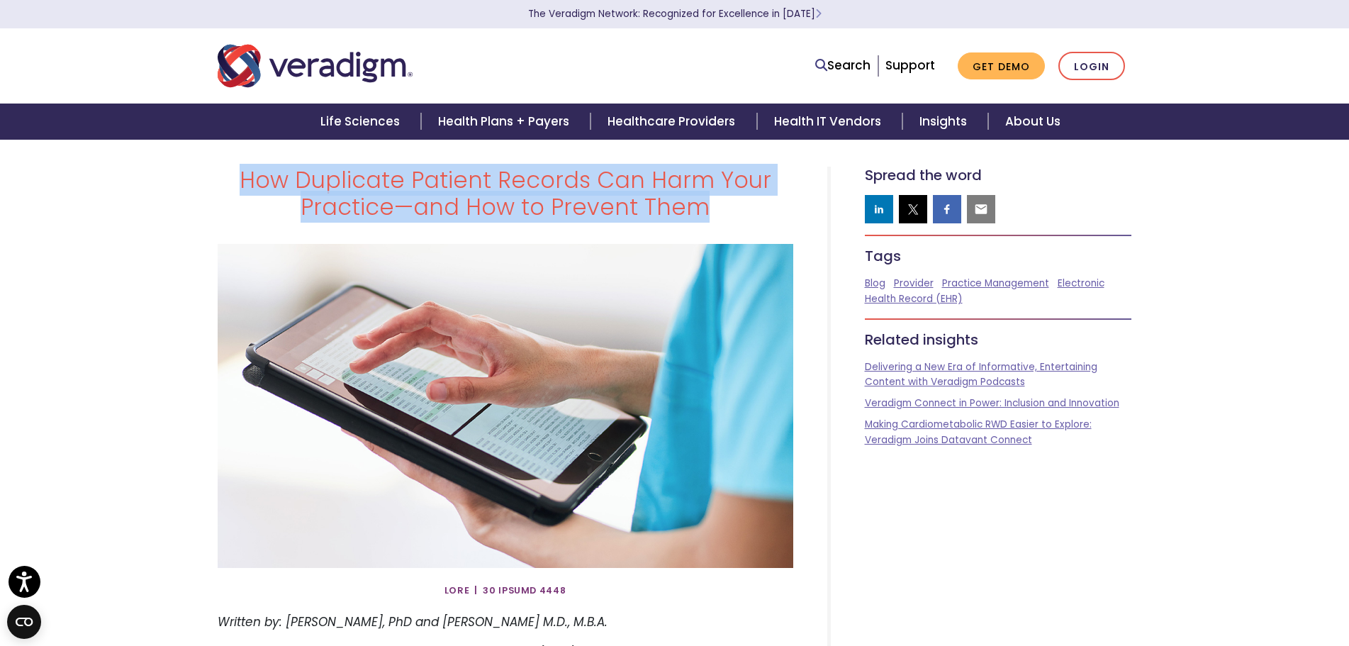  What do you see at coordinates (981, 374) in the screenshot?
I see `a: Delivering a New Era of Informative, Entertaining Content with Veradigm Podcasts` at bounding box center [981, 374].